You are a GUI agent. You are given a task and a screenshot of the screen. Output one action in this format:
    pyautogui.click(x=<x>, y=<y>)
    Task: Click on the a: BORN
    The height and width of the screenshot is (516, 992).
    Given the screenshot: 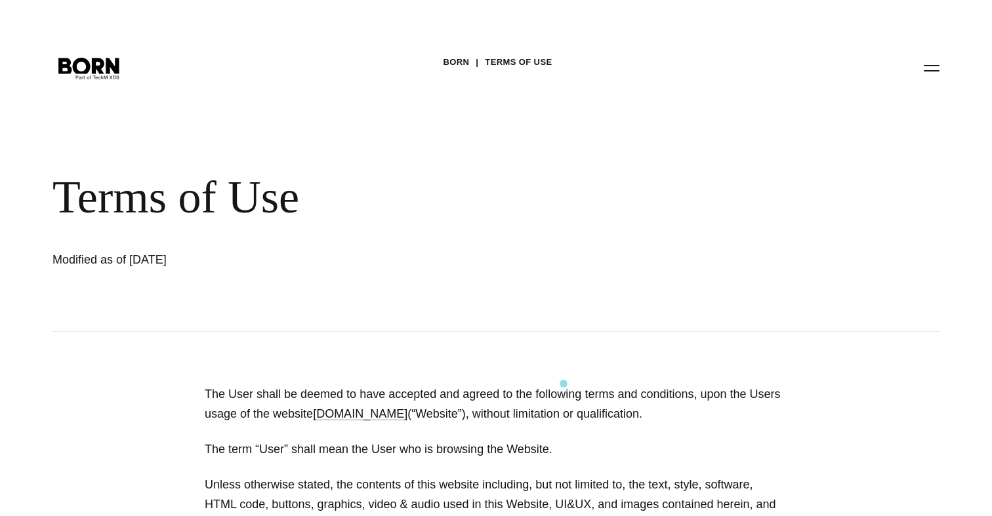 What is the action you would take?
    pyautogui.click(x=456, y=62)
    